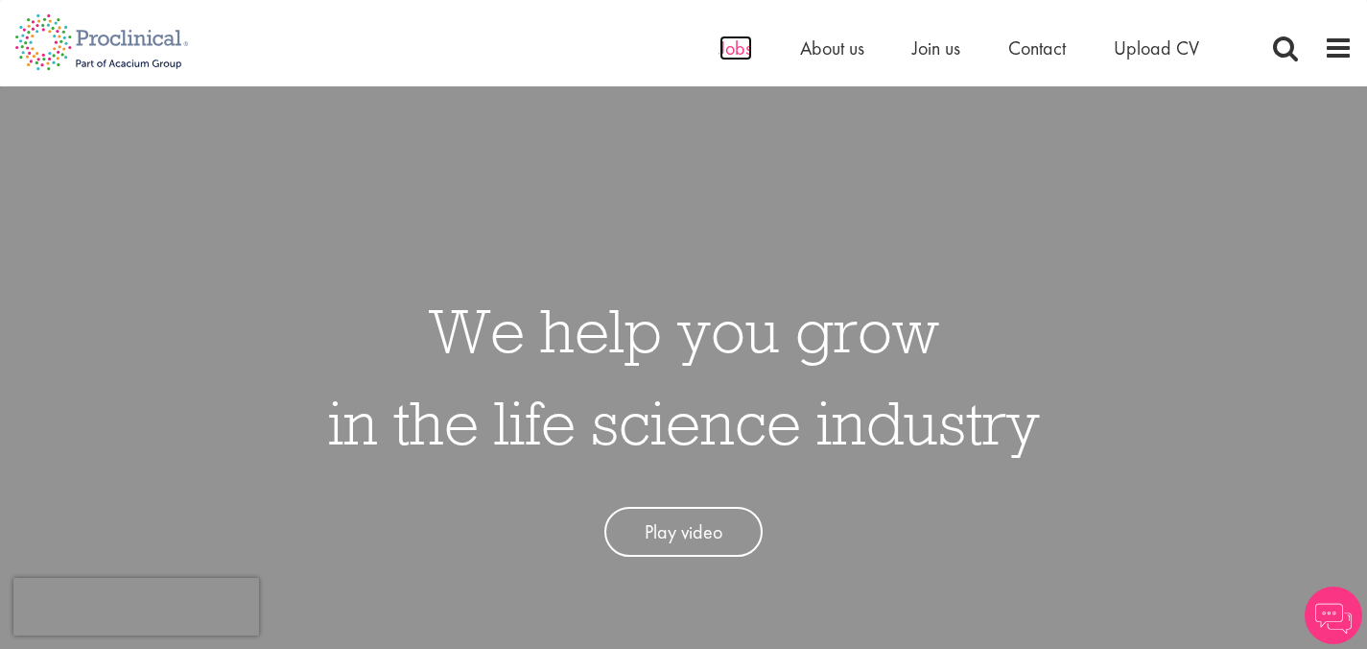 The width and height of the screenshot is (1367, 649). What do you see at coordinates (1037, 48) in the screenshot?
I see `a: Contact` at bounding box center [1037, 48].